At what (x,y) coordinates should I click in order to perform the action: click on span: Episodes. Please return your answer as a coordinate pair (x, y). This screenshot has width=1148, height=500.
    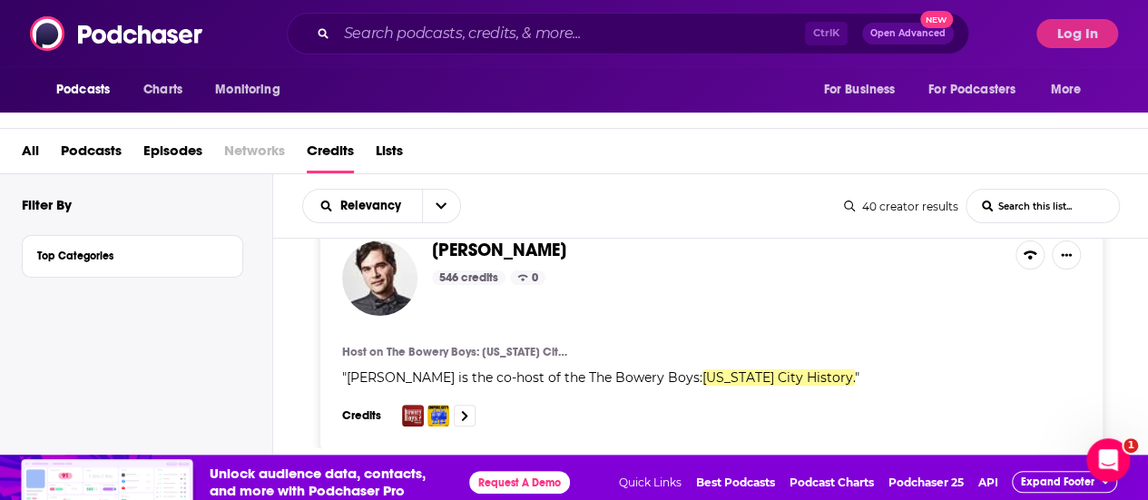
    Looking at the image, I should click on (172, 154).